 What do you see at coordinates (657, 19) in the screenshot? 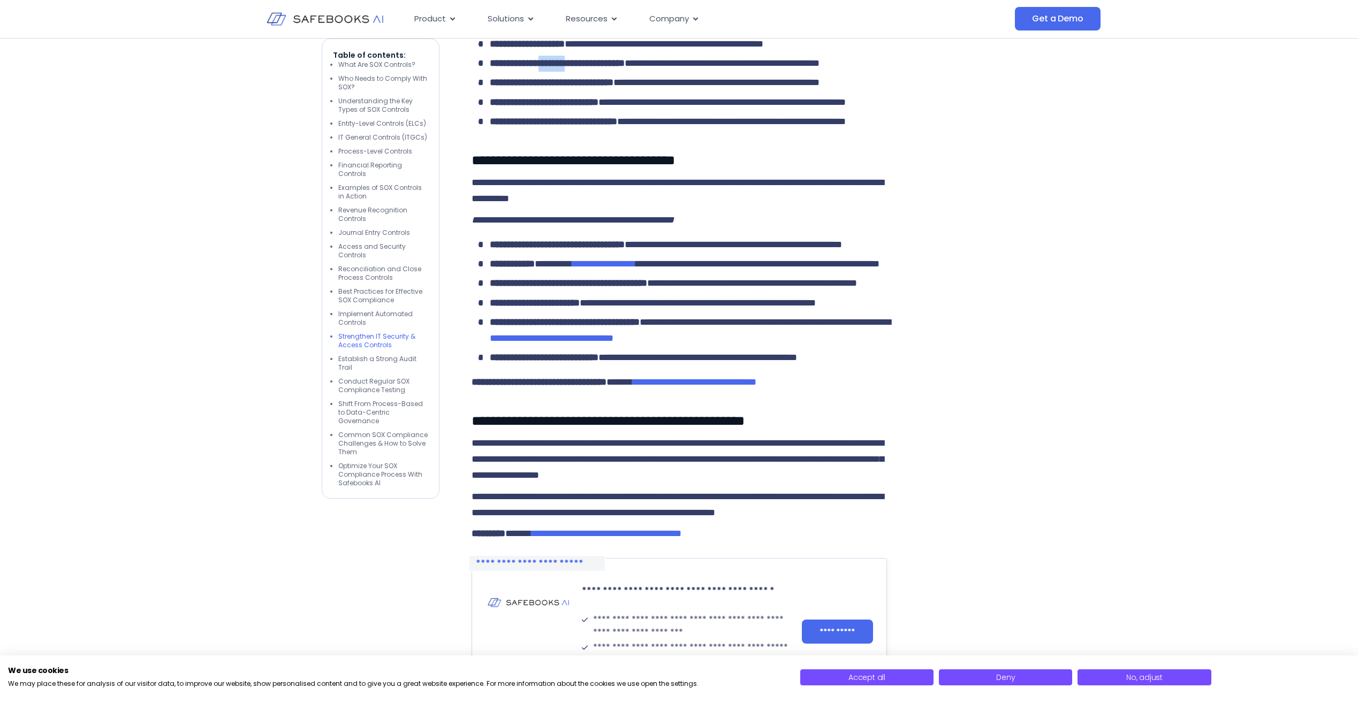
I see `div: Menu Toggle` at bounding box center [657, 19].